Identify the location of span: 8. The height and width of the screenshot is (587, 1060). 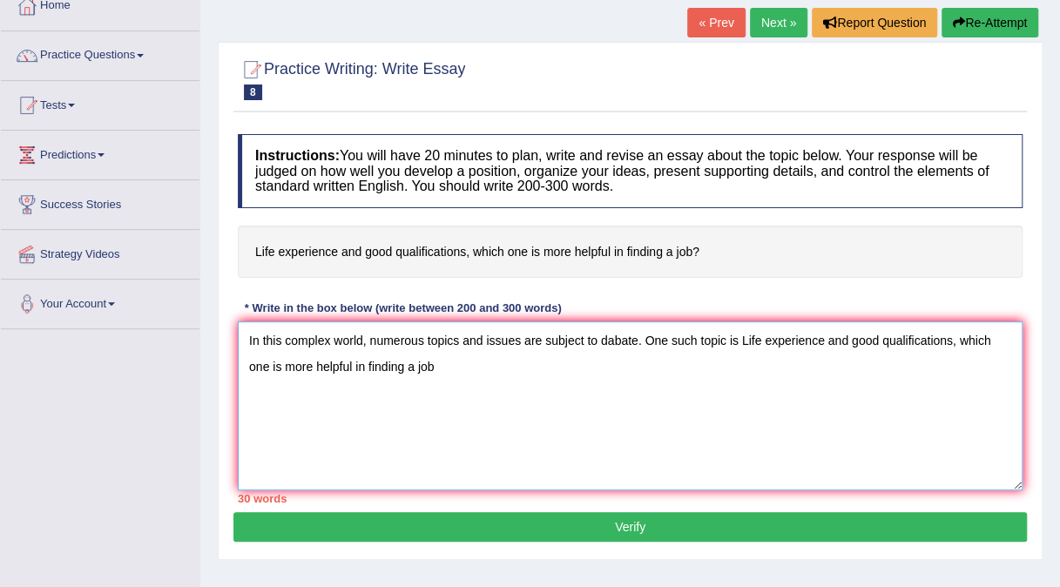
(253, 92).